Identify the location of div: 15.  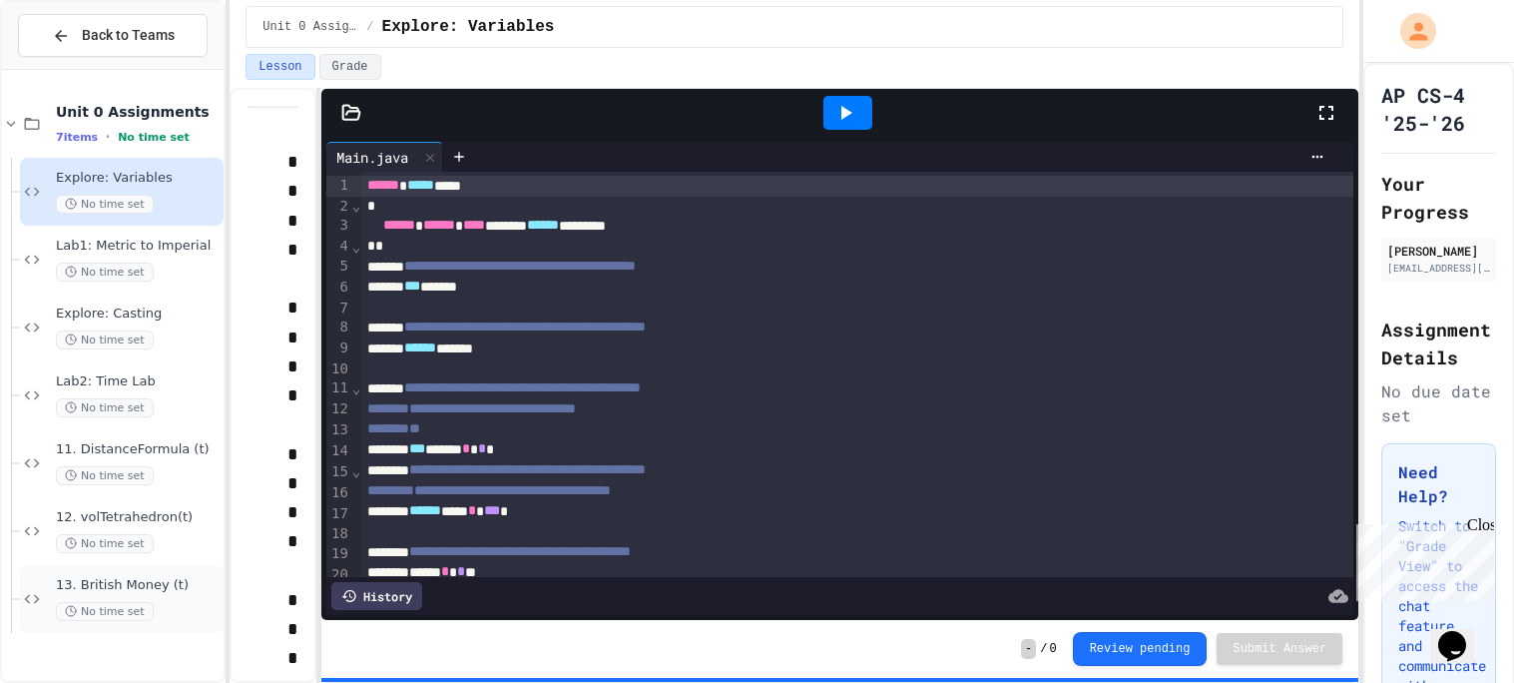
(338, 472).